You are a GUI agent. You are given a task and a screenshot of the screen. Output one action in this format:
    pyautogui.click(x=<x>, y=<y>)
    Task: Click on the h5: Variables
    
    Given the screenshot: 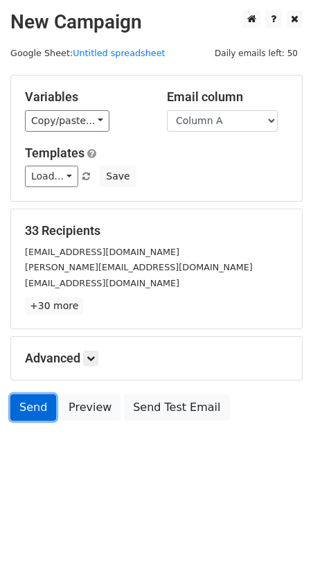 What is the action you would take?
    pyautogui.click(x=85, y=97)
    